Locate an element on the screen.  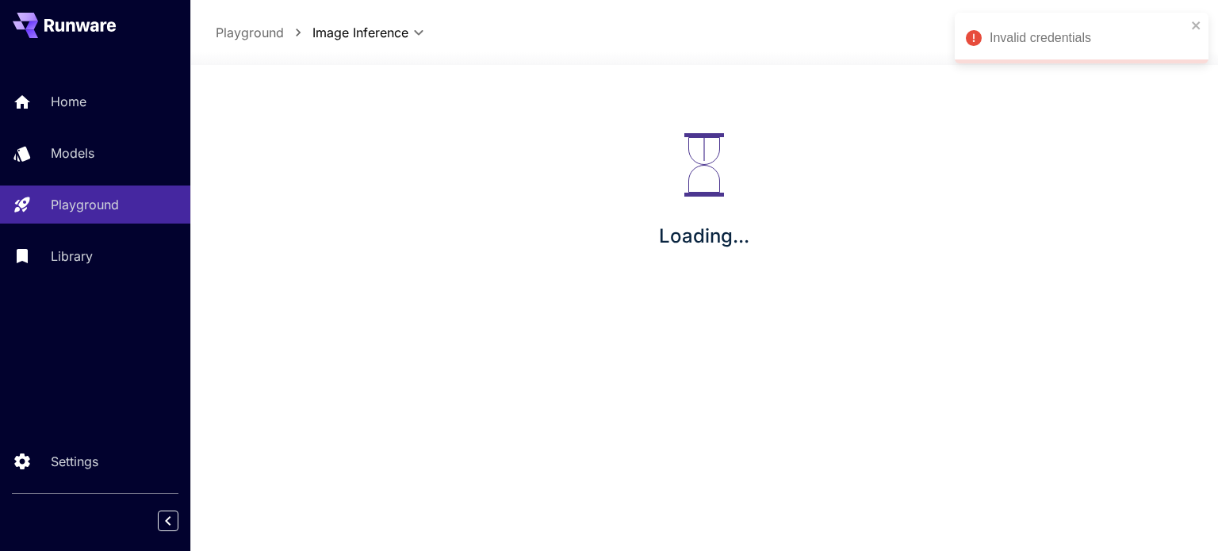
nav: breadcrumb is located at coordinates (264, 33).